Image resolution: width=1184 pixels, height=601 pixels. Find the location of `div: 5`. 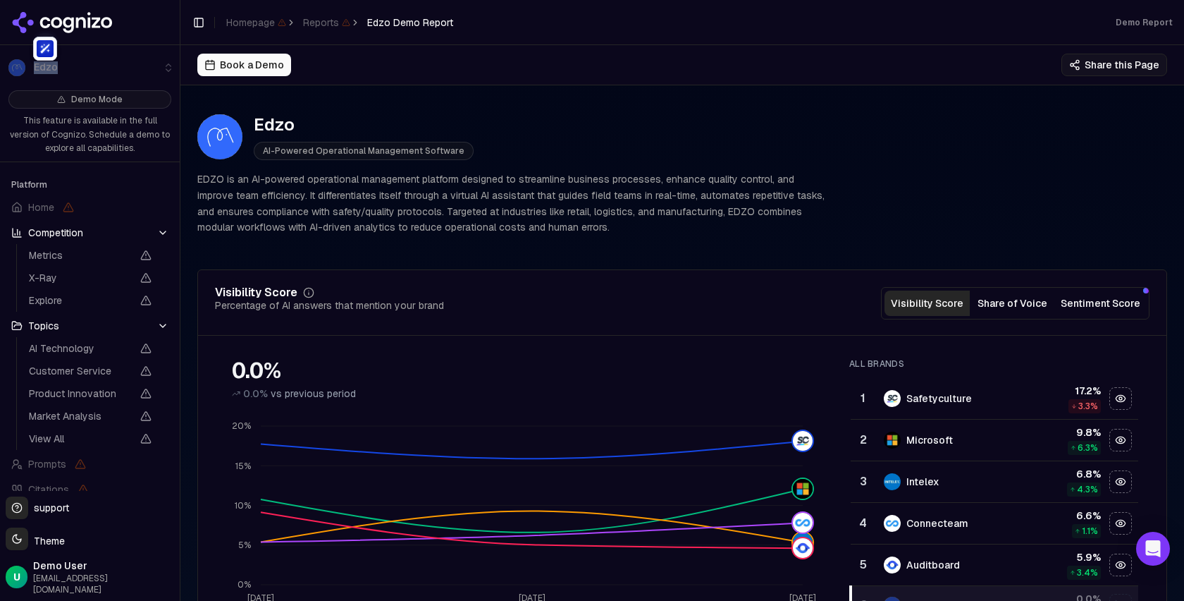

div: 5 is located at coordinates (863, 565).